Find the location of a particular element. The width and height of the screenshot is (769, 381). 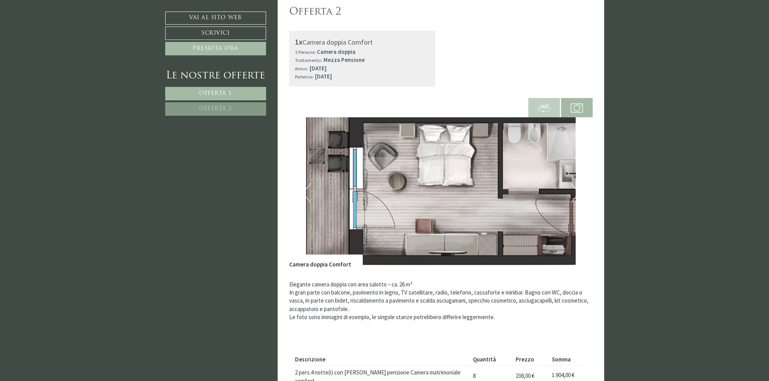

span: 238,00 € is located at coordinates (525, 376).